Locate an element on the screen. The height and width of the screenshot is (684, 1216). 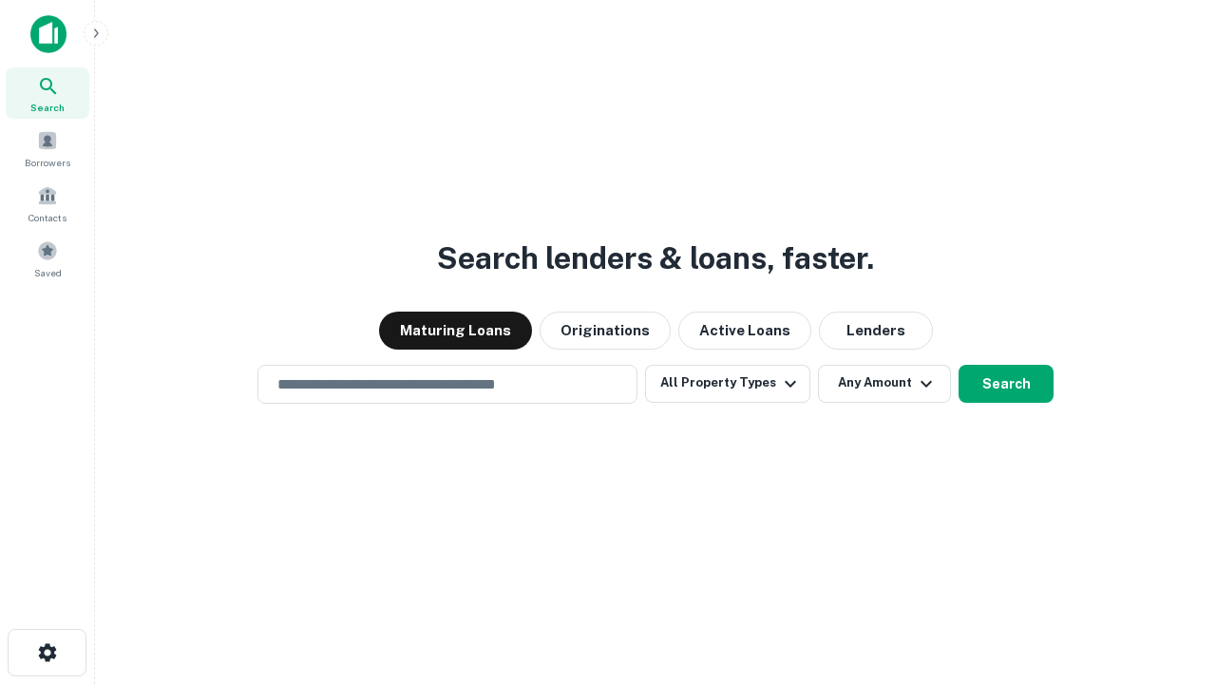
div: Borrowers is located at coordinates (48, 148).